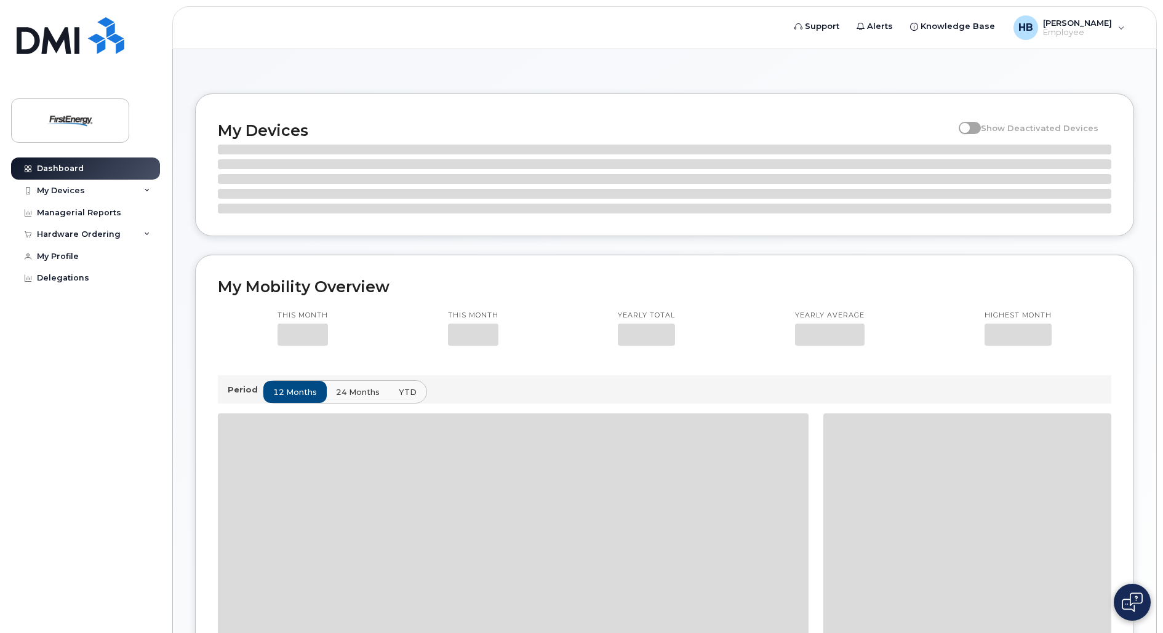 The width and height of the screenshot is (1163, 633). Describe the element at coordinates (646, 316) in the screenshot. I see `p: Yearly total` at that location.